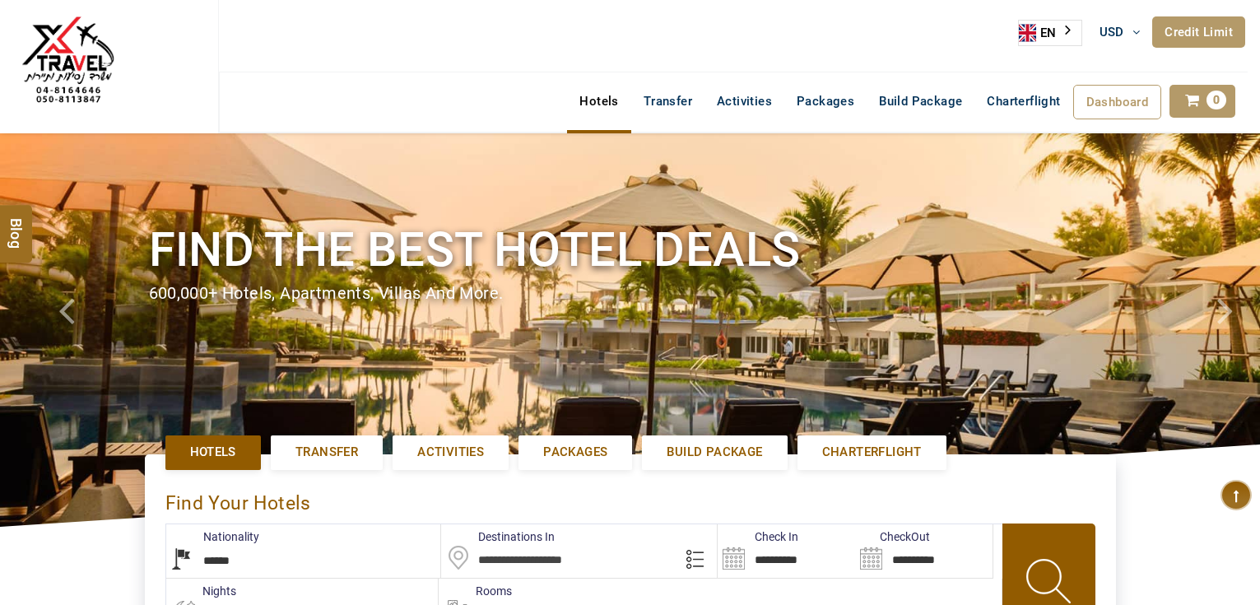  What do you see at coordinates (1112, 32) in the screenshot?
I see `span: USD` at bounding box center [1112, 32].